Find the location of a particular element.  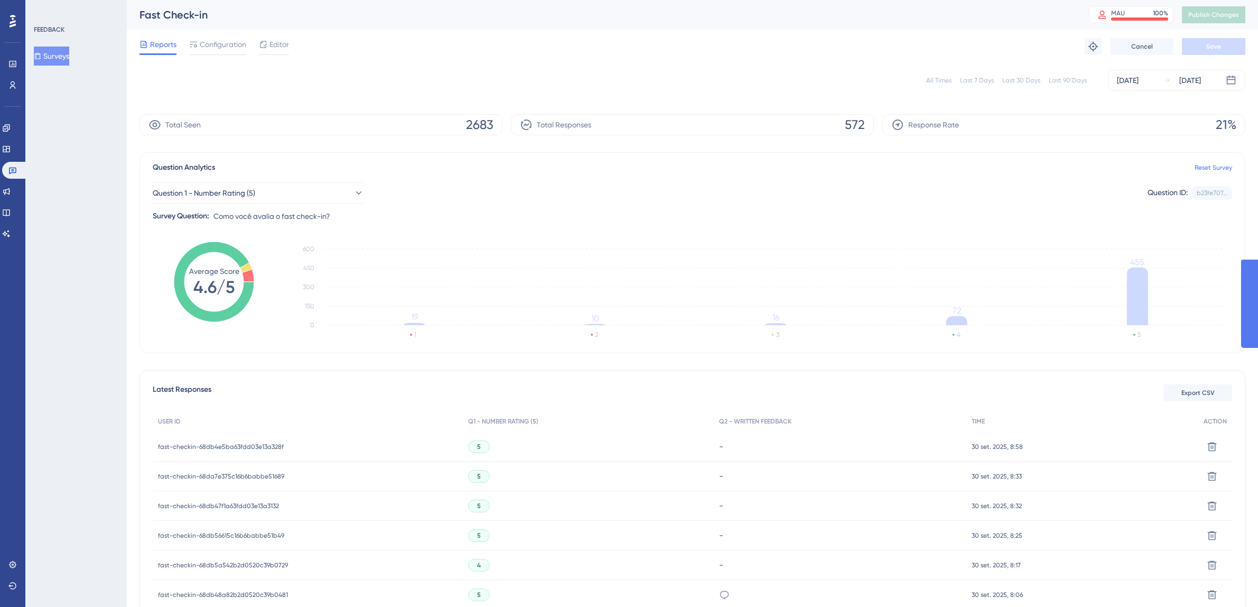

span: Question Analytics is located at coordinates (184, 168).